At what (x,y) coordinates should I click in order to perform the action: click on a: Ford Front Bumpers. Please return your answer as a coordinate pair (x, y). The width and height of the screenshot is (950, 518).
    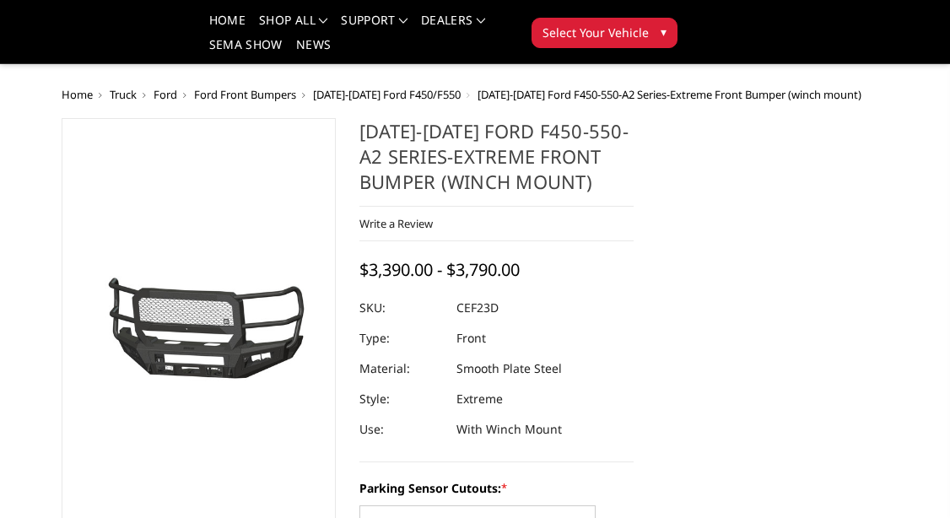
    Looking at the image, I should click on (245, 94).